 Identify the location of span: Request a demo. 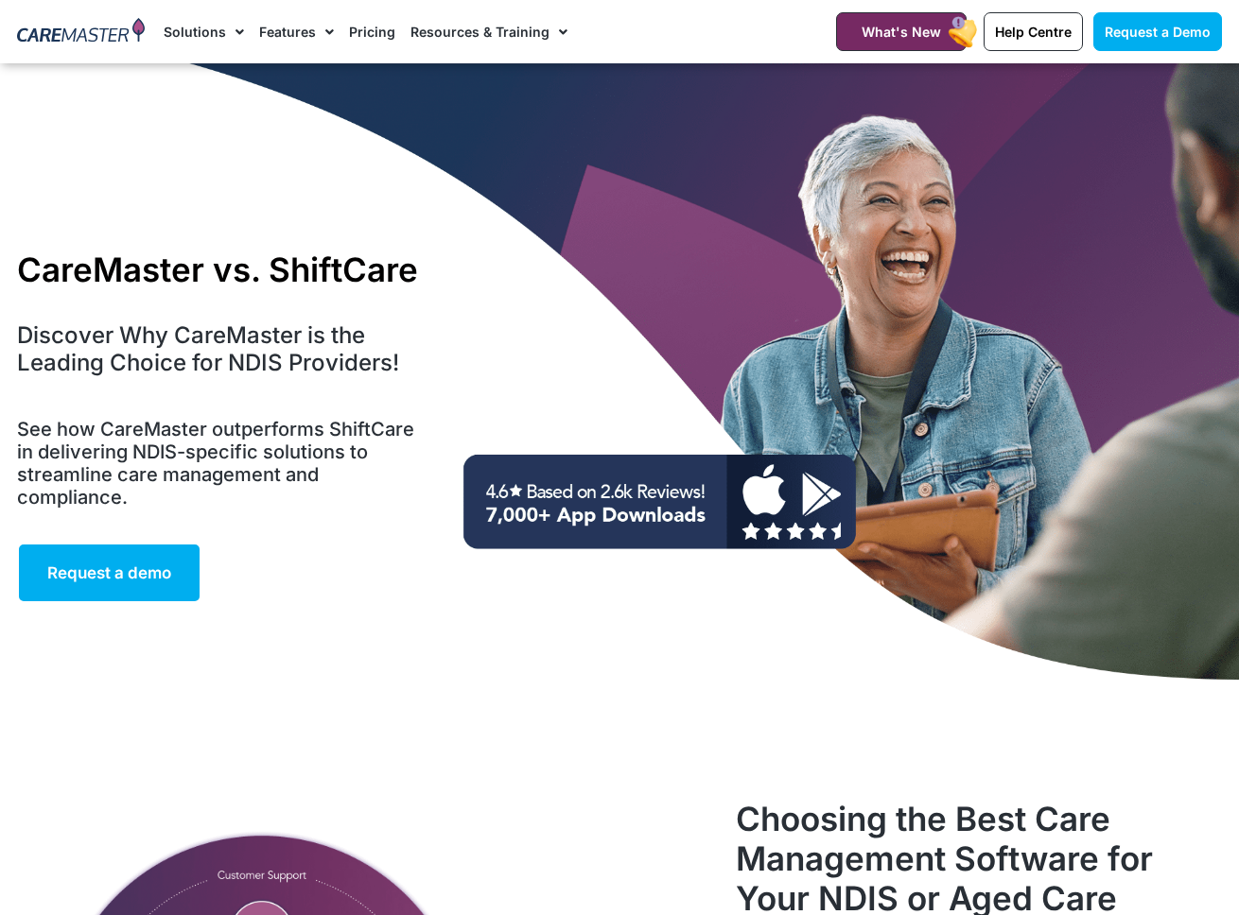
(109, 573).